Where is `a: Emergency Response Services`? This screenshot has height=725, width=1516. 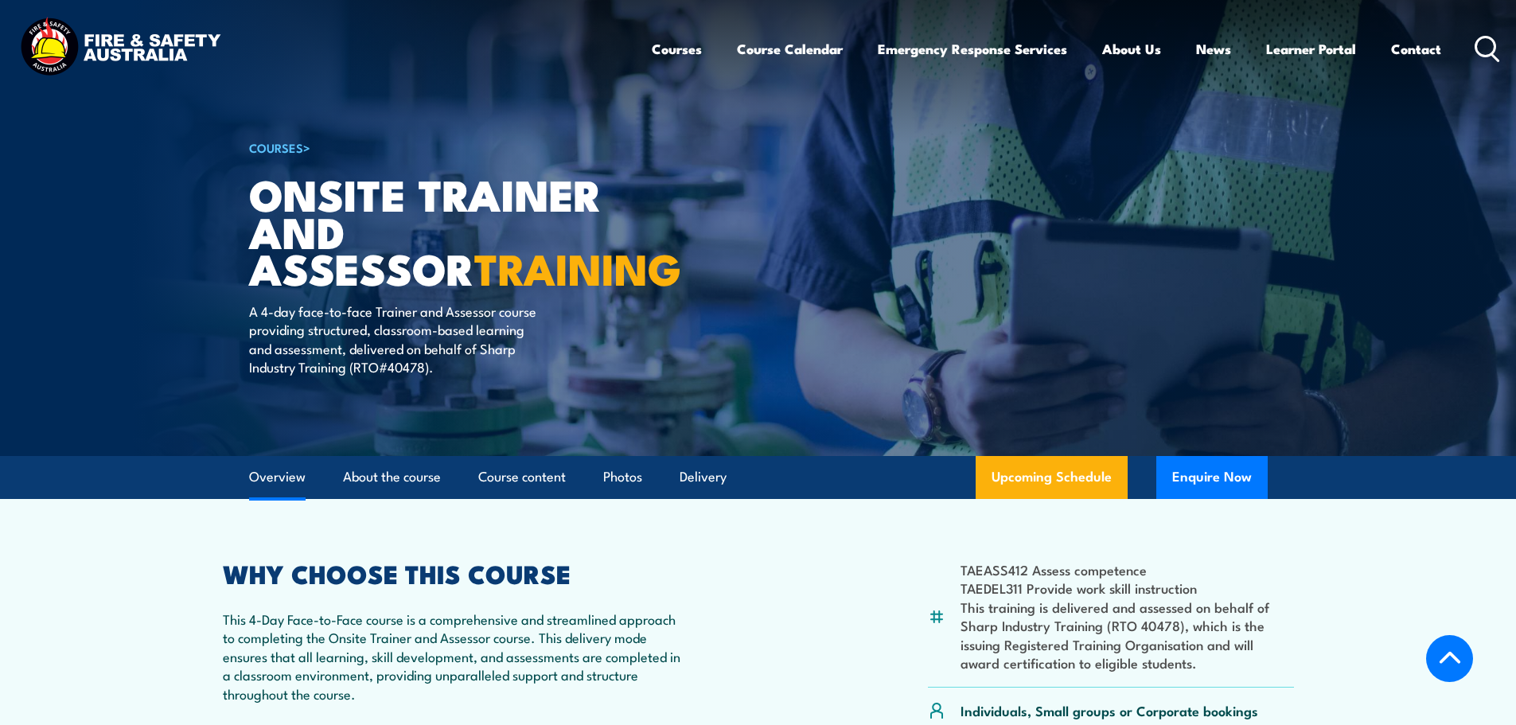
a: Emergency Response Services is located at coordinates (973, 49).